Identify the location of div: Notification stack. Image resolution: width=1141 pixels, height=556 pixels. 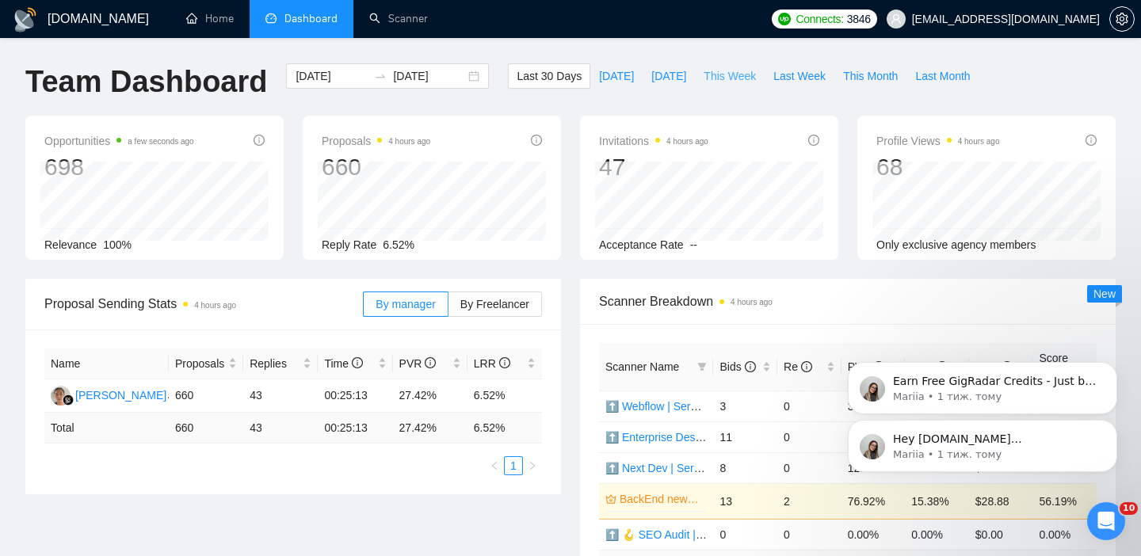
(158, 112).